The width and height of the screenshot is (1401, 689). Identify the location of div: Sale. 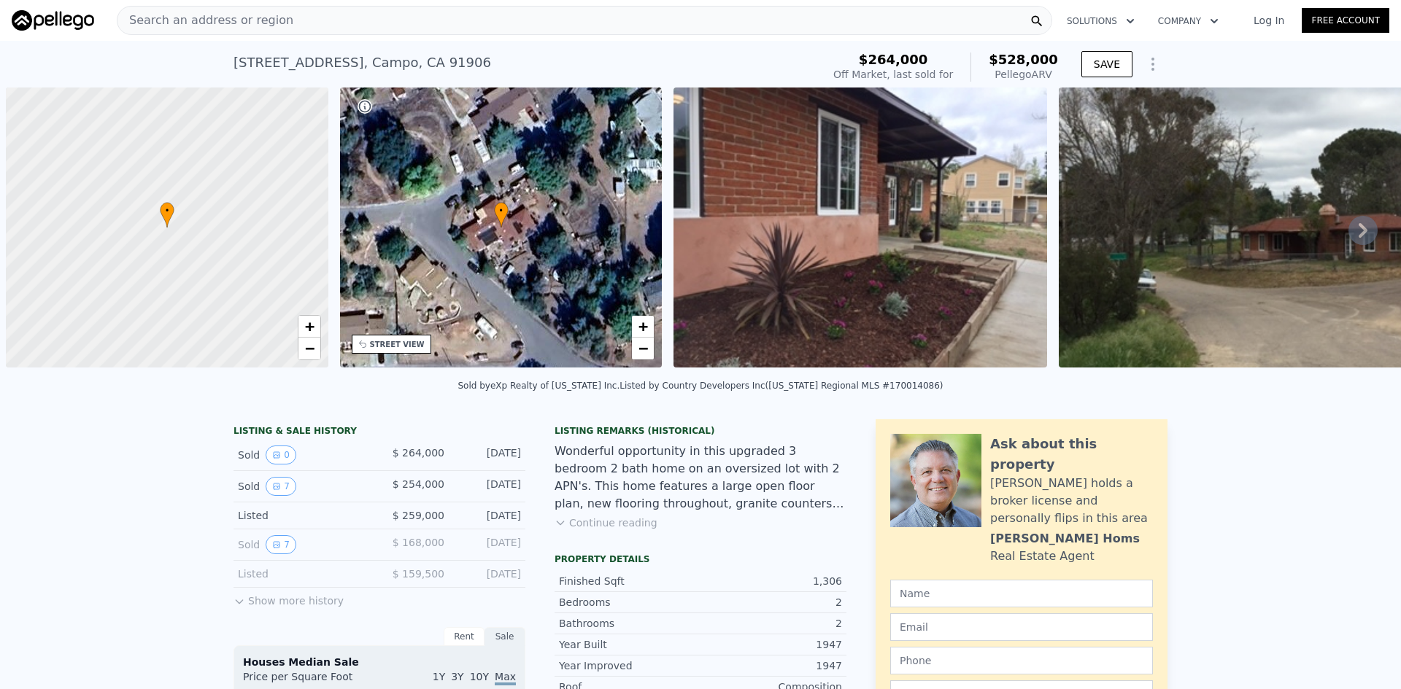
(505, 637).